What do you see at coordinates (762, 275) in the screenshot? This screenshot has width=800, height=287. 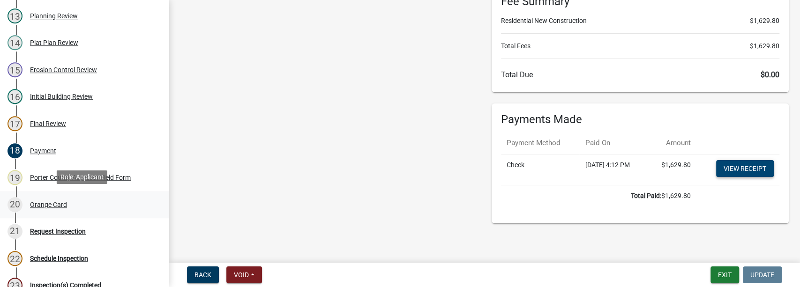 I see `span: Update` at bounding box center [762, 275].